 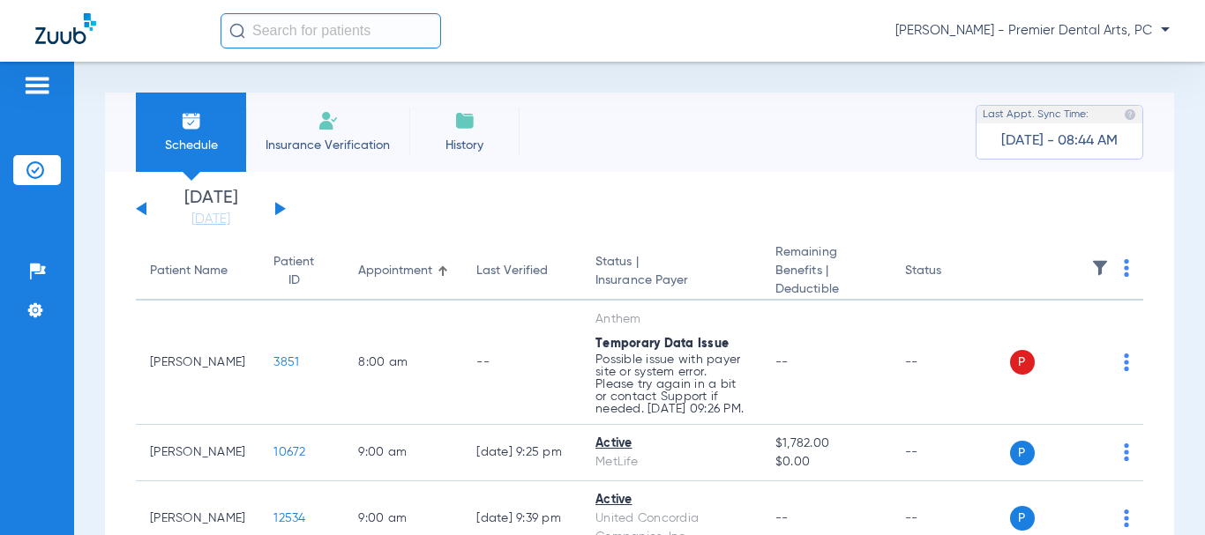 What do you see at coordinates (826, 462) in the screenshot?
I see `span: $0.00` at bounding box center [826, 462].